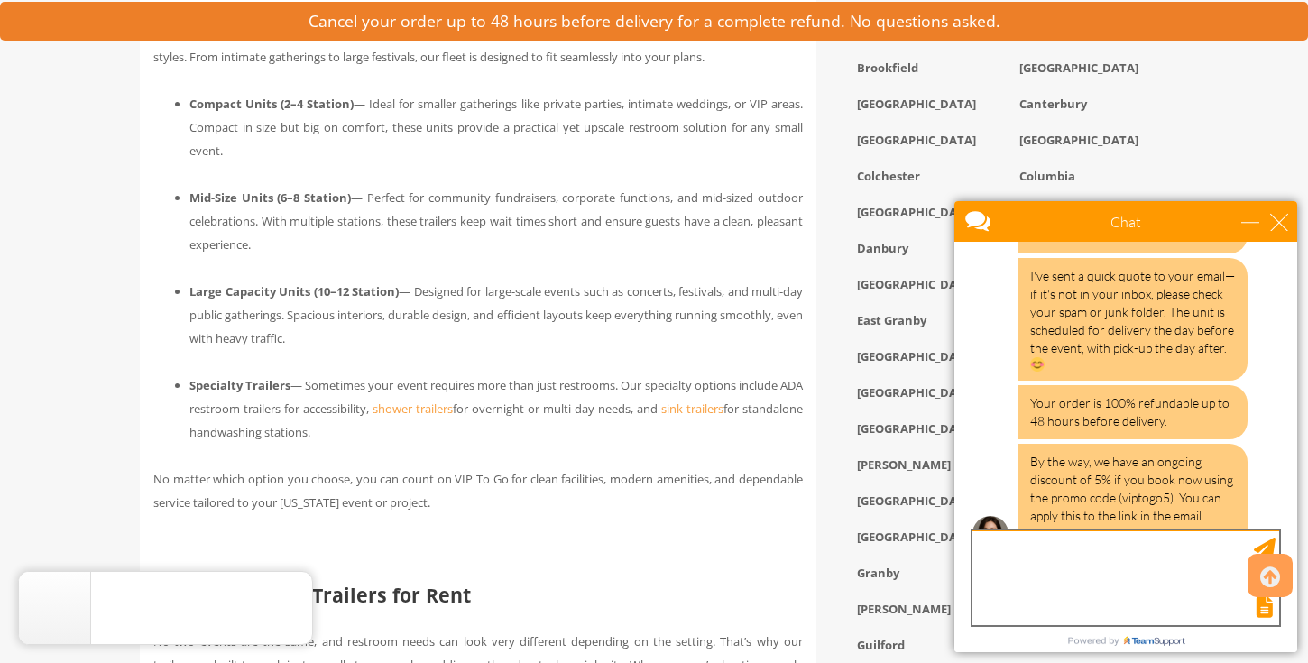 The image size is (1308, 663). I want to click on div: I've sent a quick quote to your email—if it's not in your inbox, please check your spam or junk f..., so click(189, 129).